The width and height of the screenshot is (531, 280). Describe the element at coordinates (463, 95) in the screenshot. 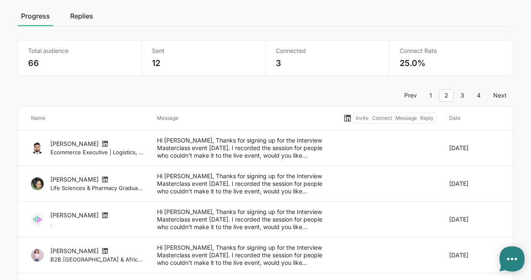

I see `a: 3` at that location.